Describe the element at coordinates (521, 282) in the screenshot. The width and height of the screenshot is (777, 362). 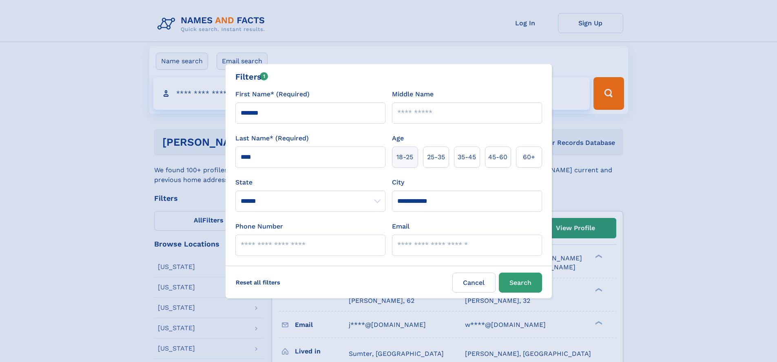
I see `button: Search` at that location.